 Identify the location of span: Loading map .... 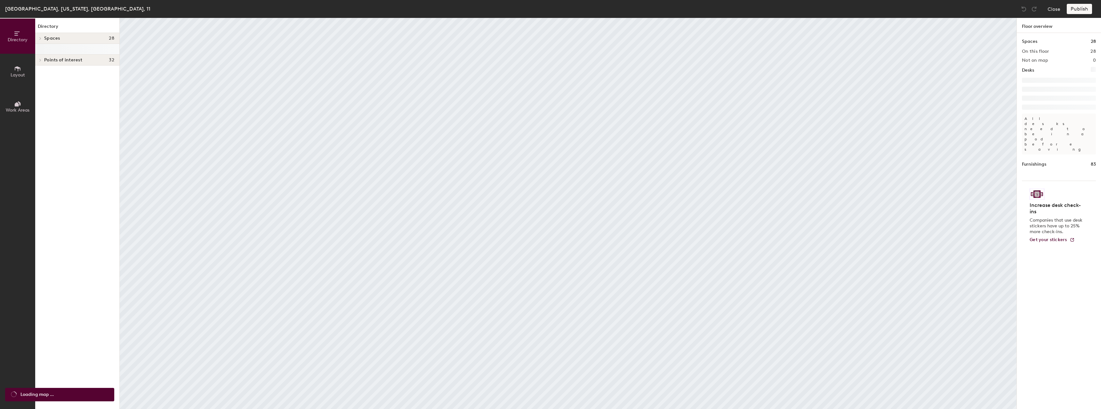
(37, 395).